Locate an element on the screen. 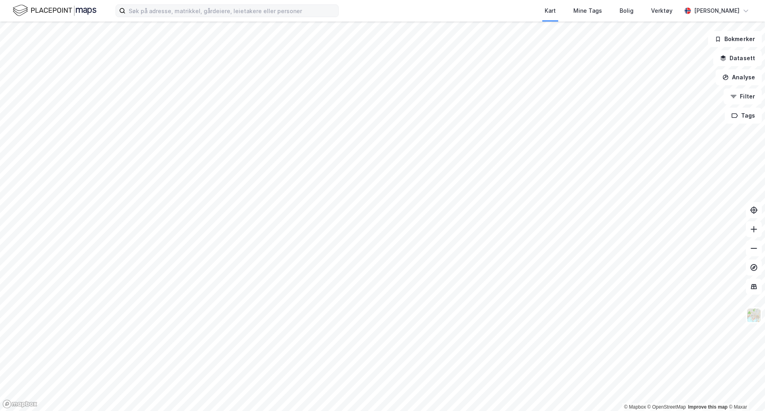  div: Verktøy is located at coordinates (662, 11).